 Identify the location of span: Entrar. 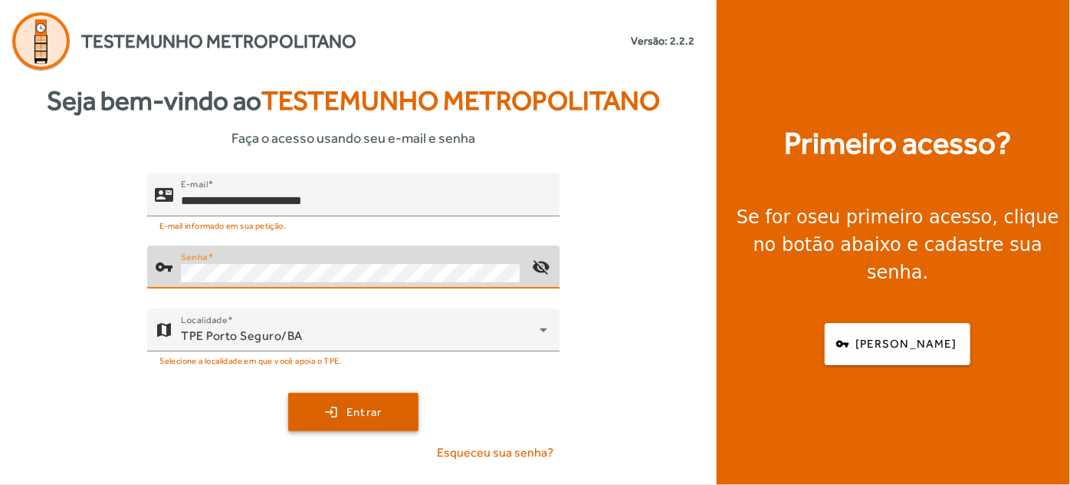
(364, 412).